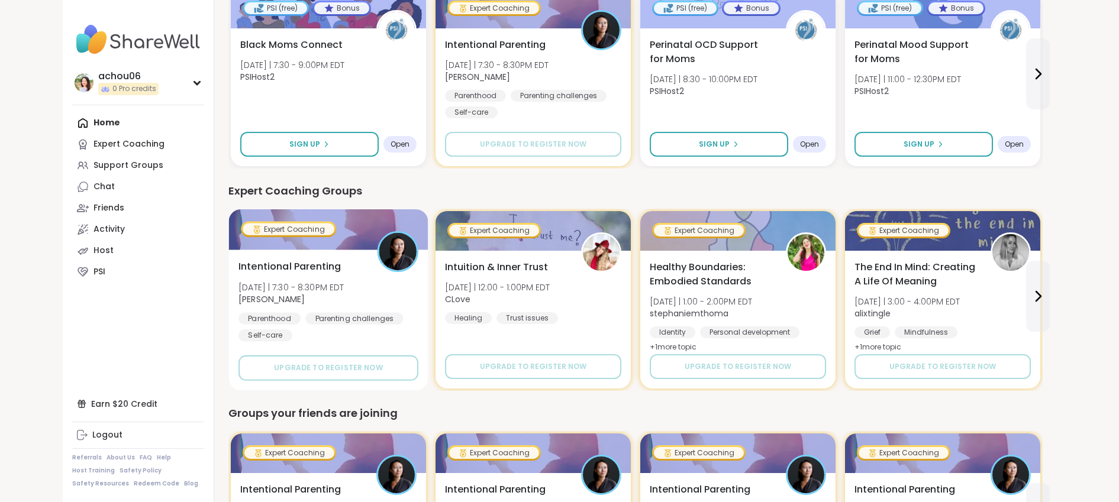  What do you see at coordinates (138, 187) in the screenshot?
I see `a: Chat` at bounding box center [138, 187].